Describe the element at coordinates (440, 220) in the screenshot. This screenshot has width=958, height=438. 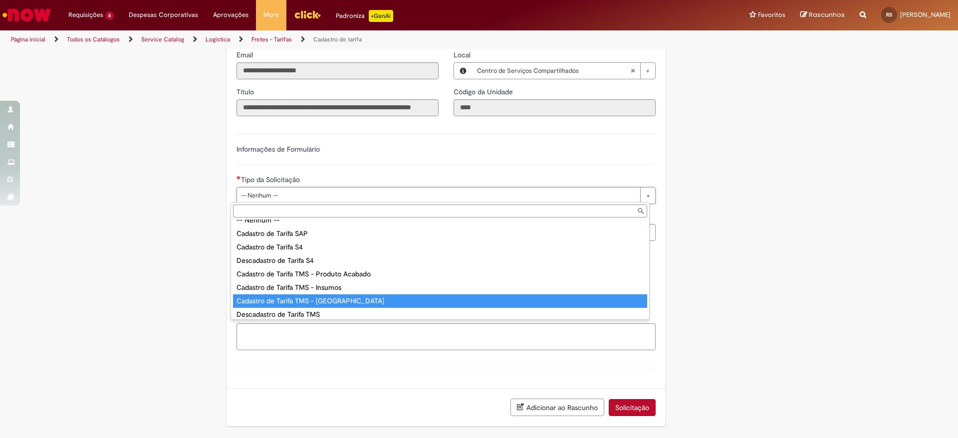
I see `div: -- Nenhum --` at that location.